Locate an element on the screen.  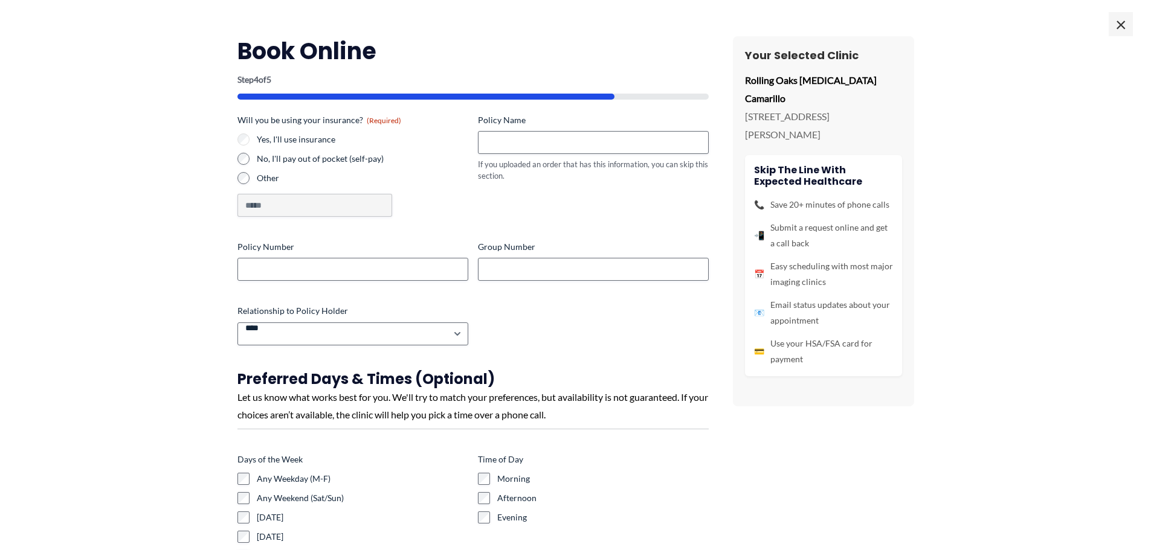
span: (Required) is located at coordinates (384, 120).